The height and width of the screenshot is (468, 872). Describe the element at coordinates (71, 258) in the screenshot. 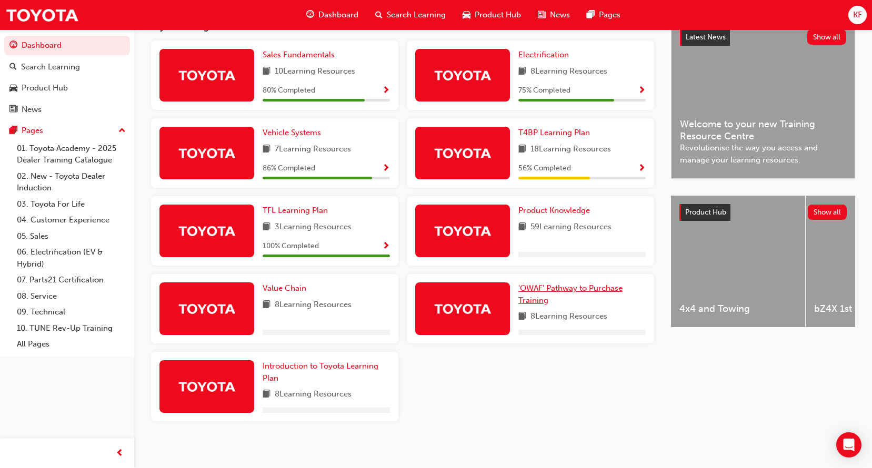

I see `a: 06. Electrification (EV & Hybrid)` at that location.